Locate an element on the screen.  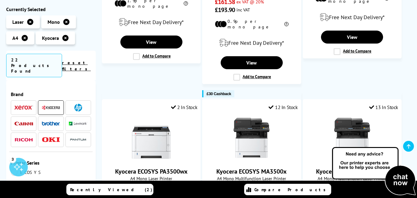
span: £193.90 is located at coordinates (225, 10).